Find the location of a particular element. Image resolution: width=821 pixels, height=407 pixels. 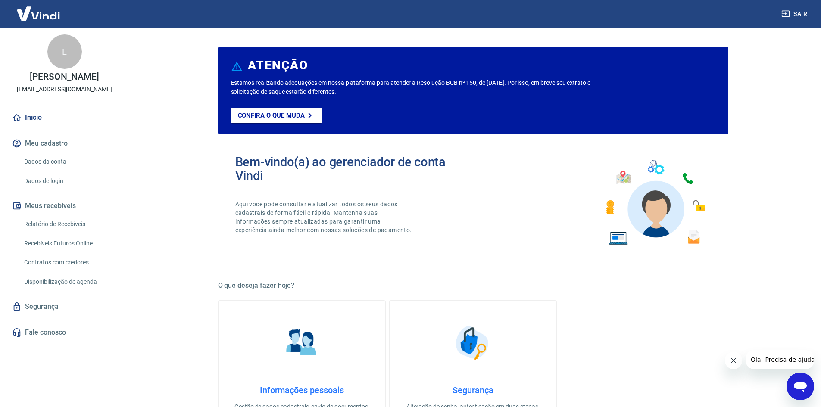

h5: O que deseja fazer hoje? is located at coordinates (473, 286).